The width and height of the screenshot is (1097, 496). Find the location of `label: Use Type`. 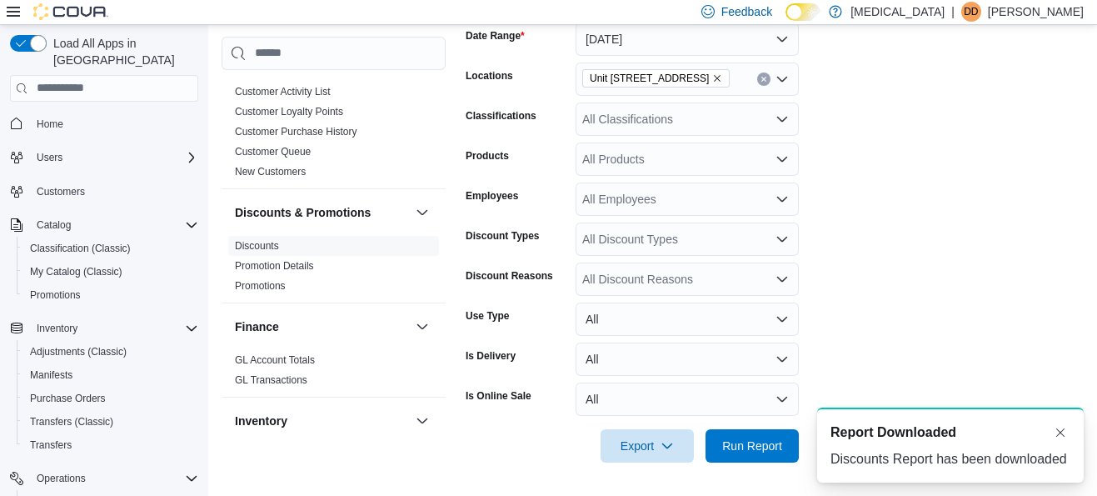

label: Use Type is located at coordinates (487, 316).